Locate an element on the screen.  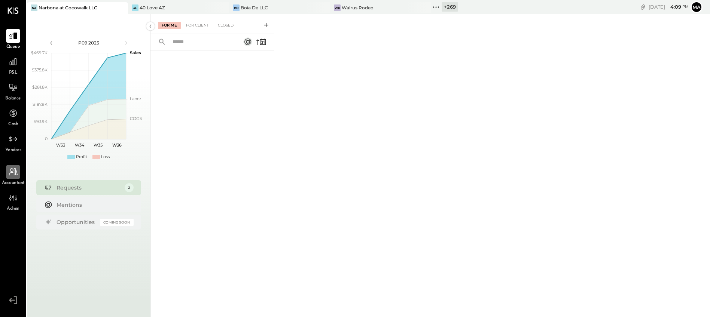
div: Na is located at coordinates (34, 8).